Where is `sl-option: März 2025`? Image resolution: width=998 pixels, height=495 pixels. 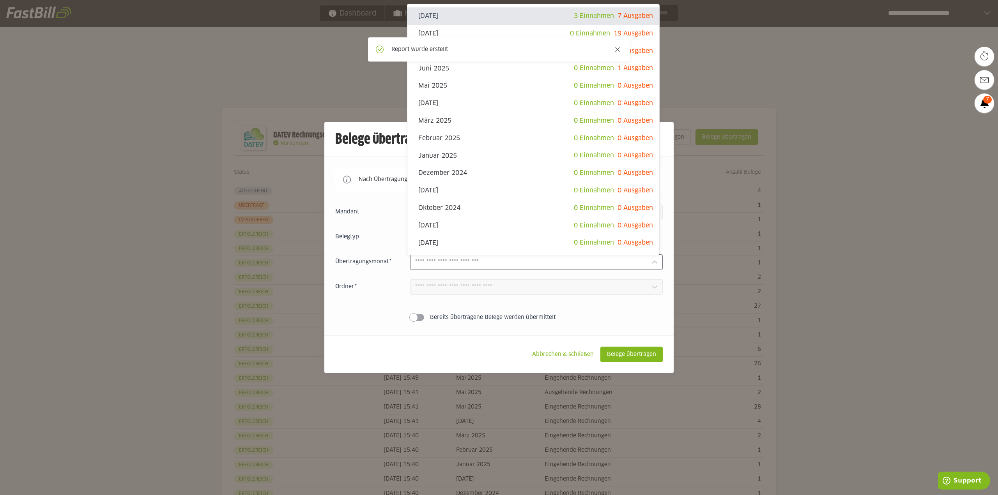
sl-option: März 2025 is located at coordinates (533, 121).